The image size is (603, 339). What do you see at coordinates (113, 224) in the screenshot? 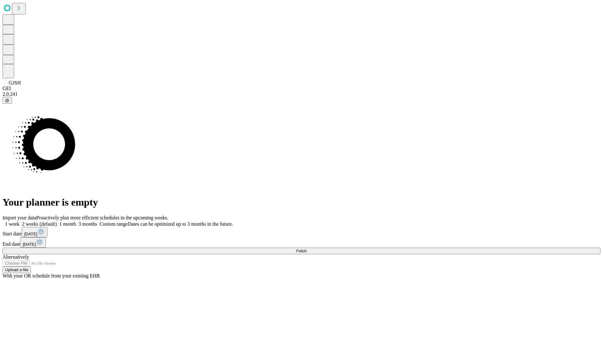
I see `span: Custom range` at bounding box center [113, 224].